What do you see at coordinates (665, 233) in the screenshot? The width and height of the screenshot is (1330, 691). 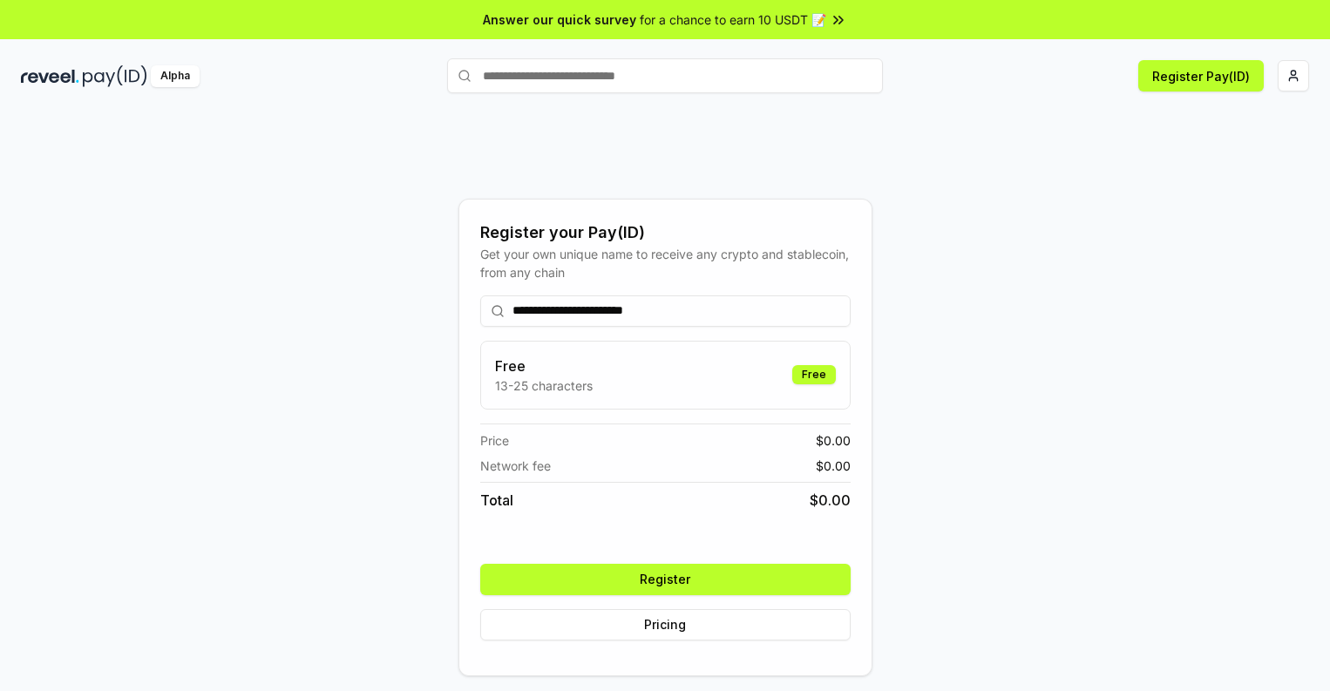 I see `div: Register your Pay(ID)` at bounding box center [665, 233].